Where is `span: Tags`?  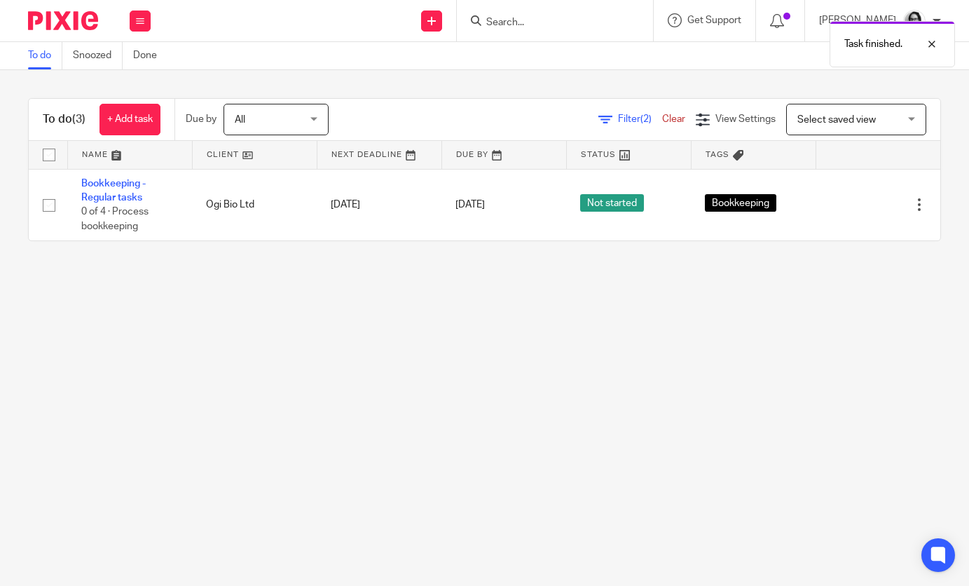
span: Tags is located at coordinates (718, 154).